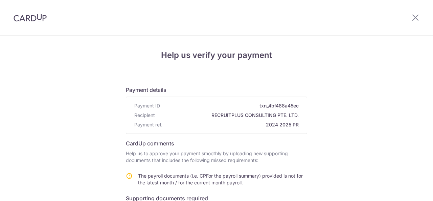 The image size is (433, 201). What do you see at coordinates (228, 115) in the screenshot?
I see `span: RECRUITPLUS CONSULTING PTE. LTD.` at bounding box center [228, 115].